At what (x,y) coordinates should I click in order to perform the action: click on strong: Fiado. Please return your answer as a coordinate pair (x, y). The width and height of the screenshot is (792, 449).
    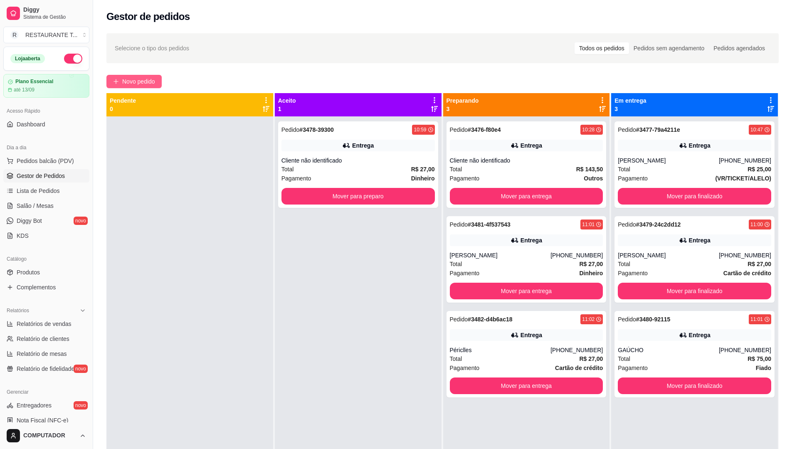
    Looking at the image, I should click on (763, 368).